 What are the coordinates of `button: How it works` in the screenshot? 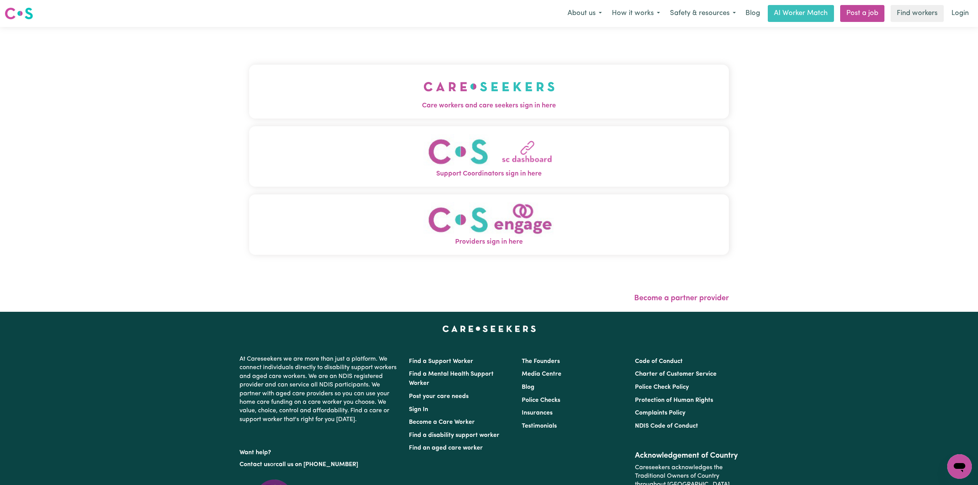 It's located at (636, 13).